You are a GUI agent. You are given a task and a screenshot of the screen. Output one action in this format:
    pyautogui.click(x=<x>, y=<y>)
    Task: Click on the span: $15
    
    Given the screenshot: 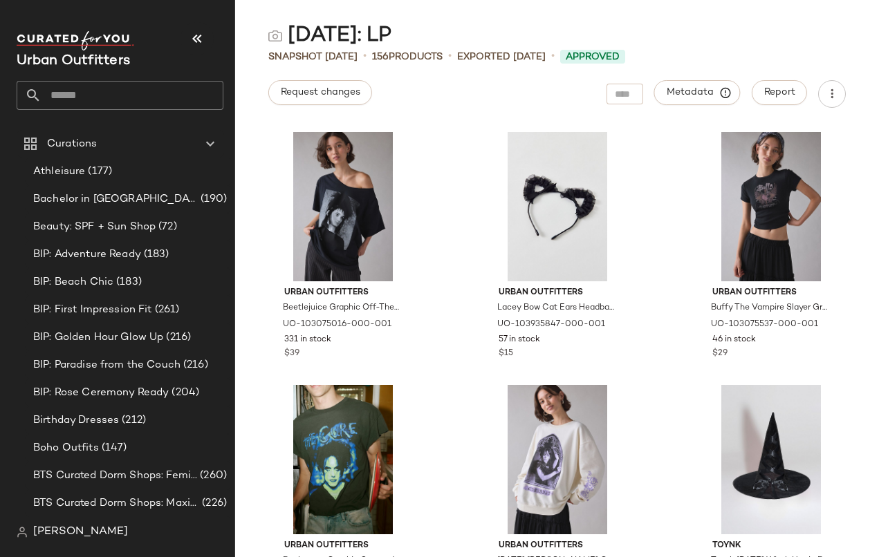 What is the action you would take?
    pyautogui.click(x=505, y=354)
    